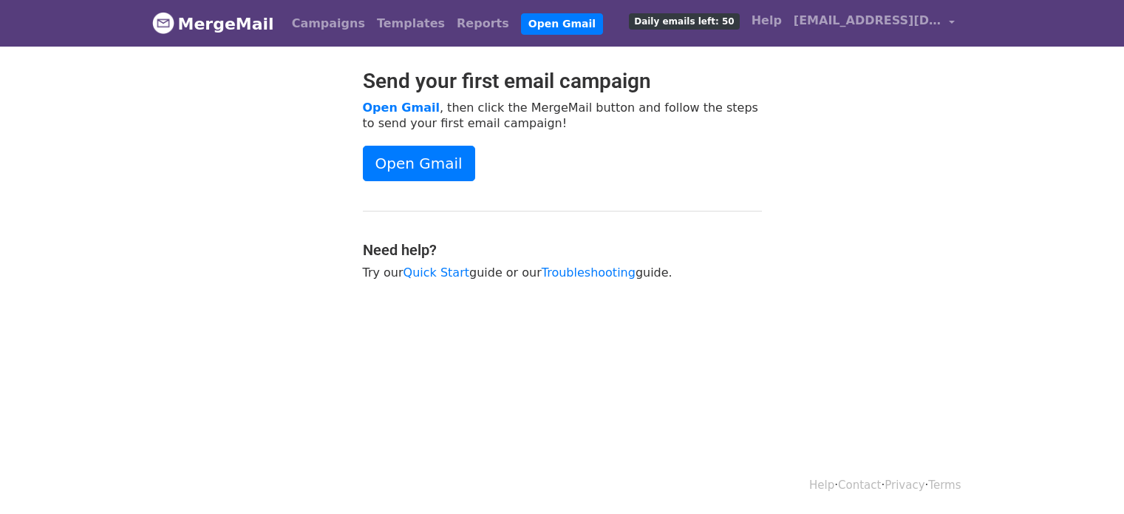  What do you see at coordinates (328, 24) in the screenshot?
I see `a: Campaigns` at bounding box center [328, 24].